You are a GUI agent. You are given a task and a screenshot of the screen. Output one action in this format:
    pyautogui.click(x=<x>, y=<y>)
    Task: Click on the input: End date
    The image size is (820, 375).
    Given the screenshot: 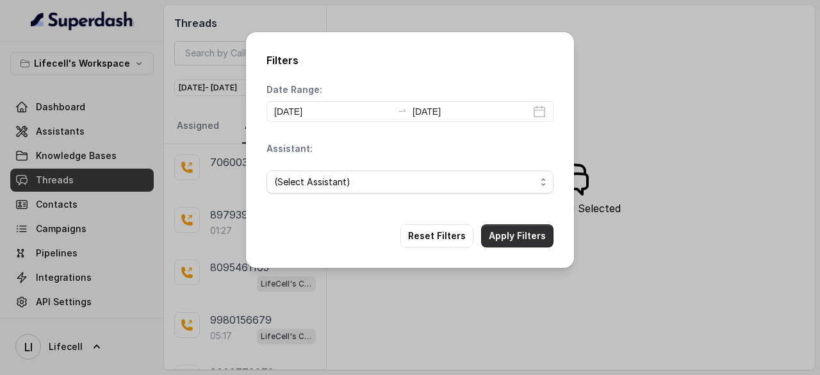 What is the action you would take?
    pyautogui.click(x=471, y=111)
    